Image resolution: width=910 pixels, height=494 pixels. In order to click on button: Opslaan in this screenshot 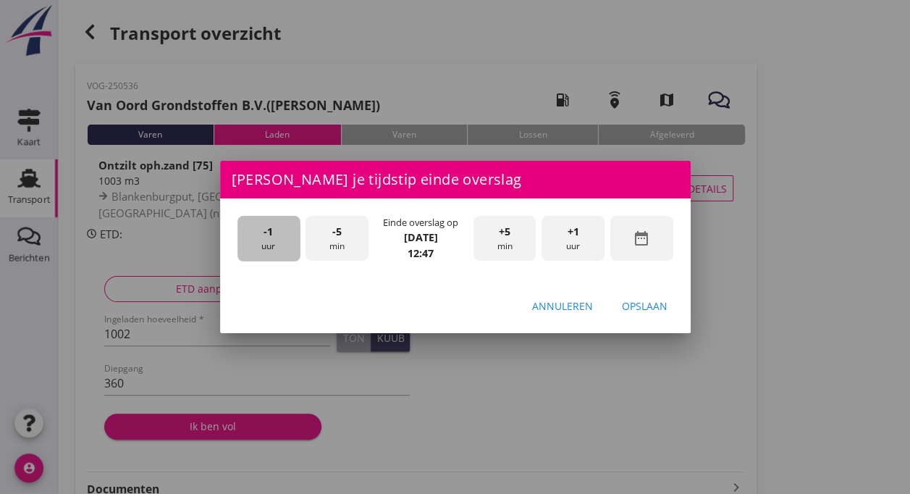, I will do `click(644, 305)`.